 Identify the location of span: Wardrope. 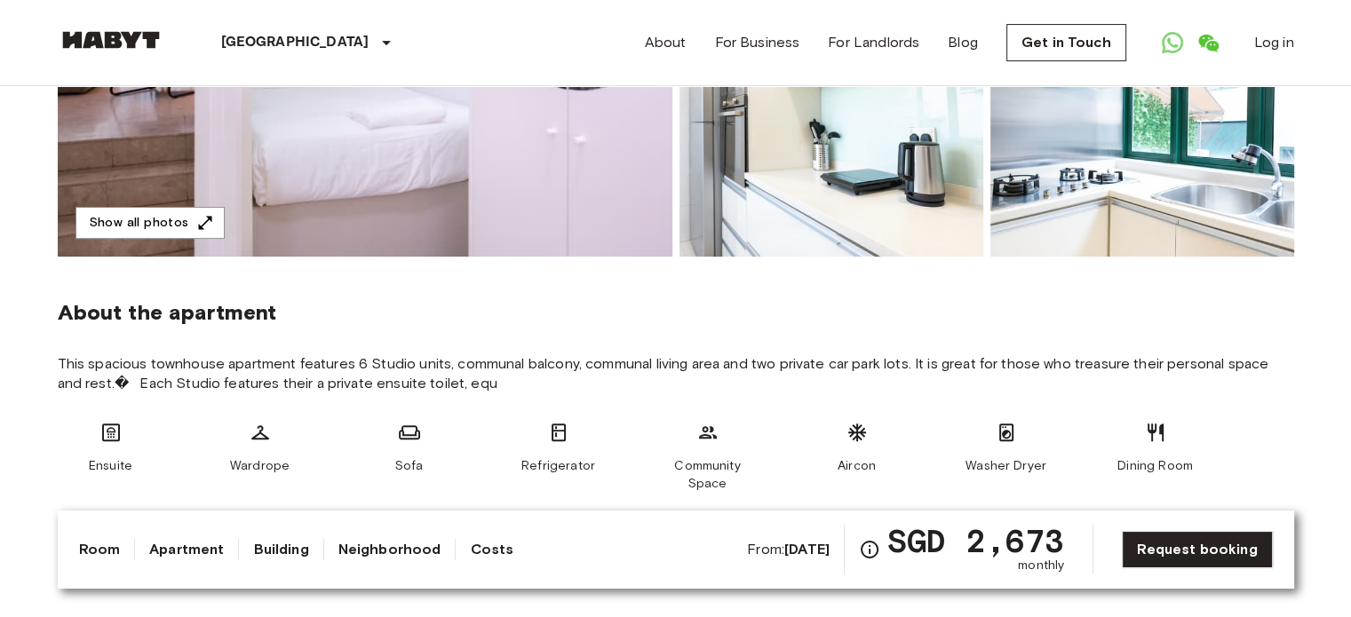
(259, 466).